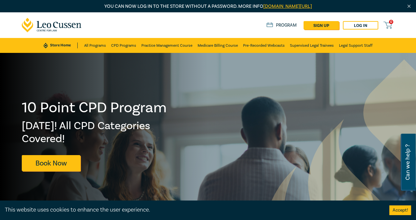  I want to click on a: Legal Support Staff, so click(355, 45).